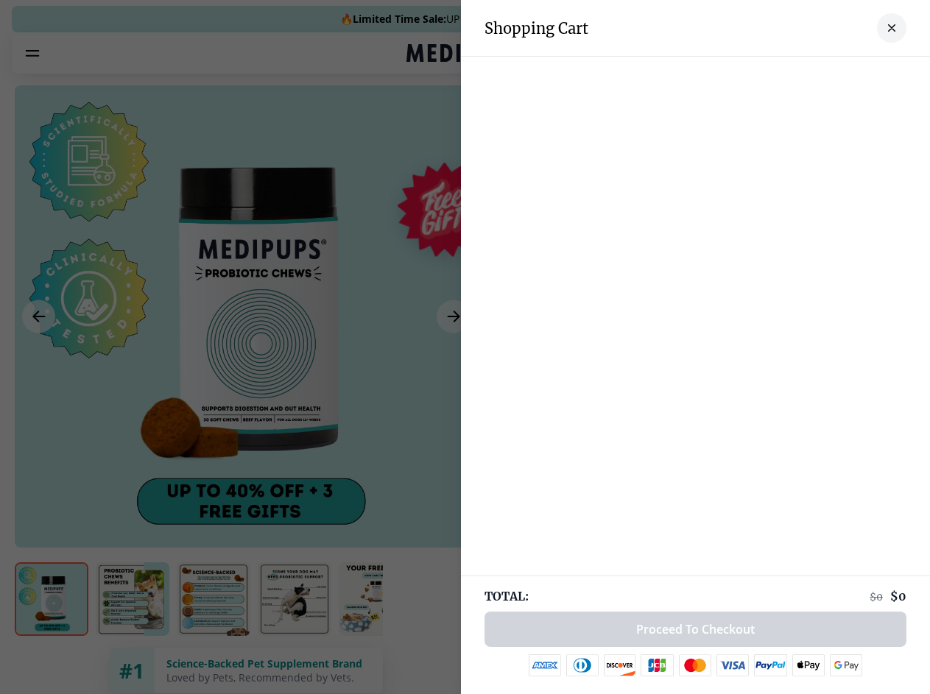  What do you see at coordinates (846, 666) in the screenshot?
I see `img: google` at bounding box center [846, 666].